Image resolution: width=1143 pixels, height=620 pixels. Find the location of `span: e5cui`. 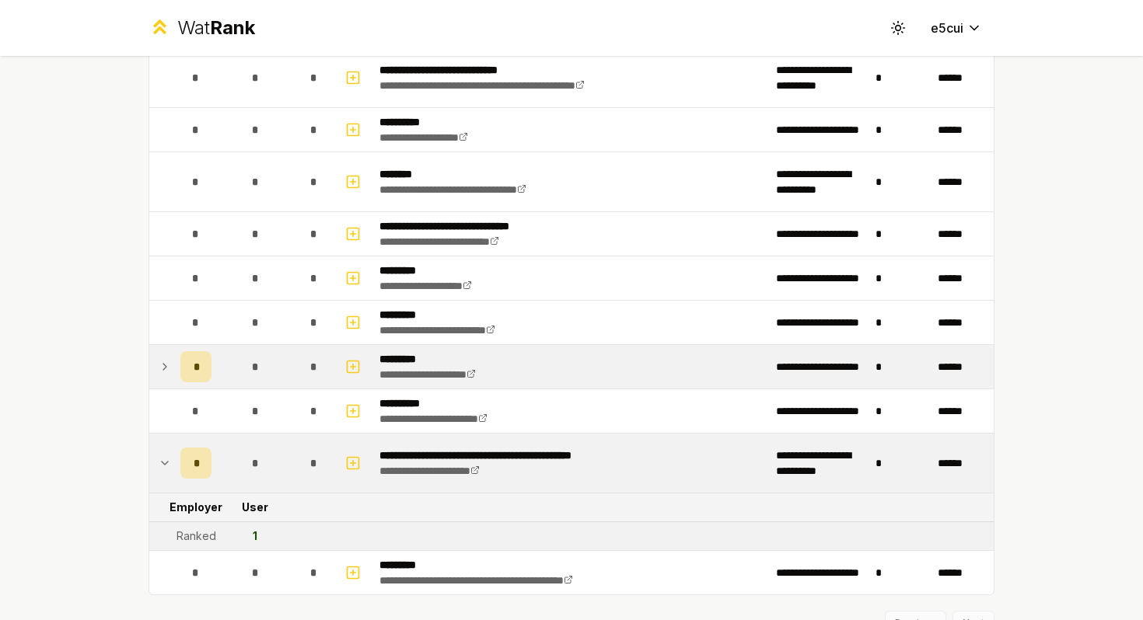

span: e5cui is located at coordinates (947, 28).